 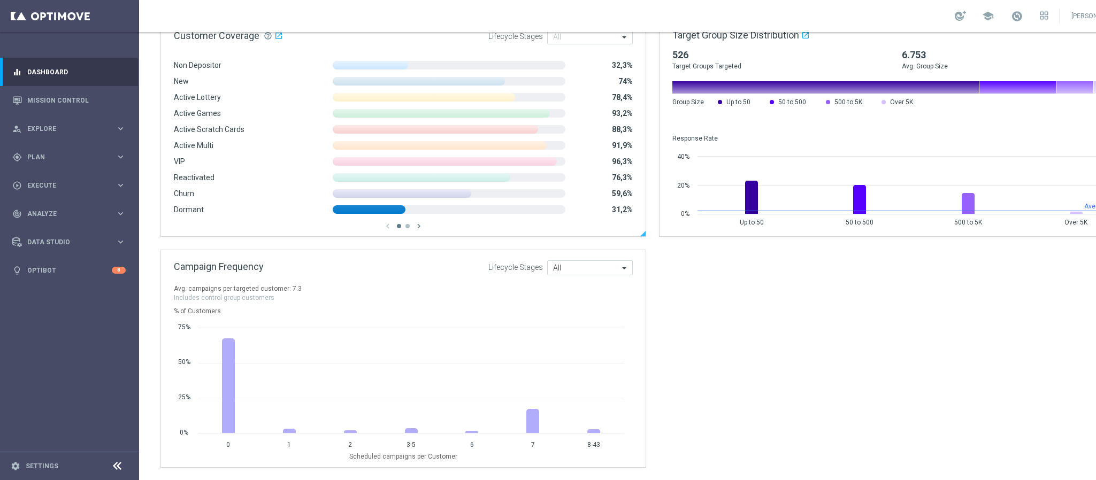 What do you see at coordinates (69, 186) in the screenshot?
I see `div: play_circle_outline Execute keyboard_arrow_right` at bounding box center [69, 186].